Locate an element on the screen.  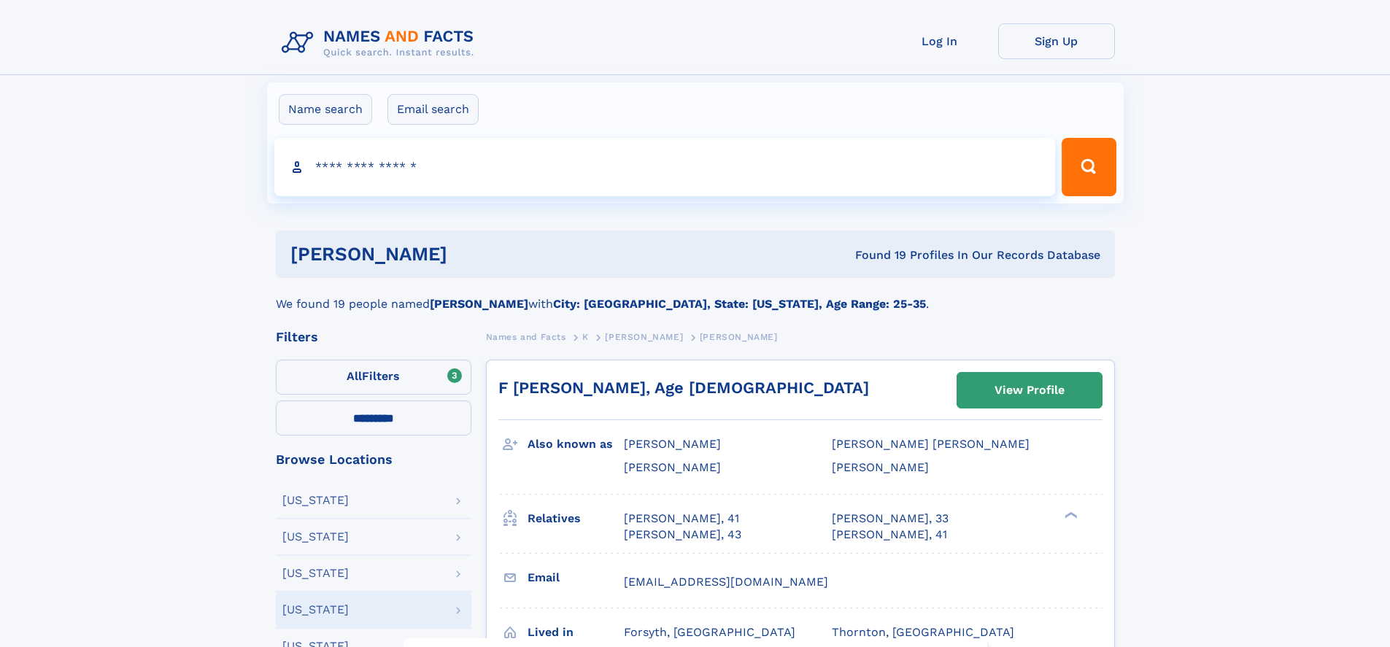
div: Filters is located at coordinates (374, 337).